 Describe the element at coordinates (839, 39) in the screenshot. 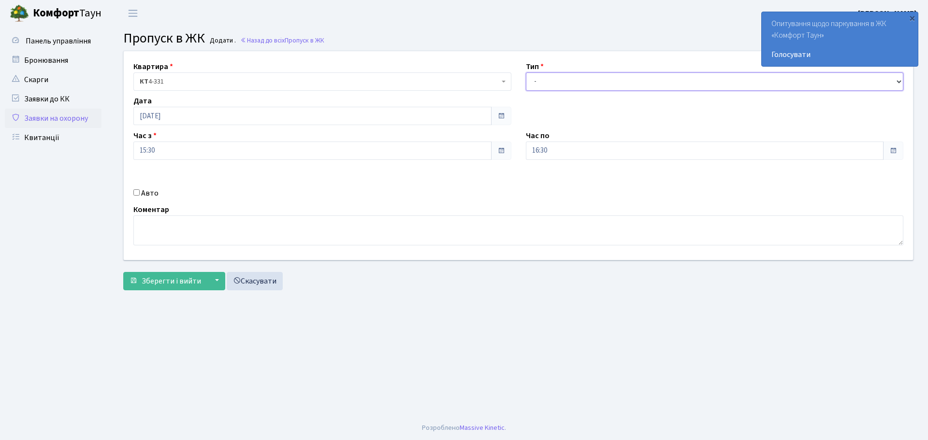

I see `div: Опитування щодо паркування в ЖК «Комфорт Таун»` at that location.